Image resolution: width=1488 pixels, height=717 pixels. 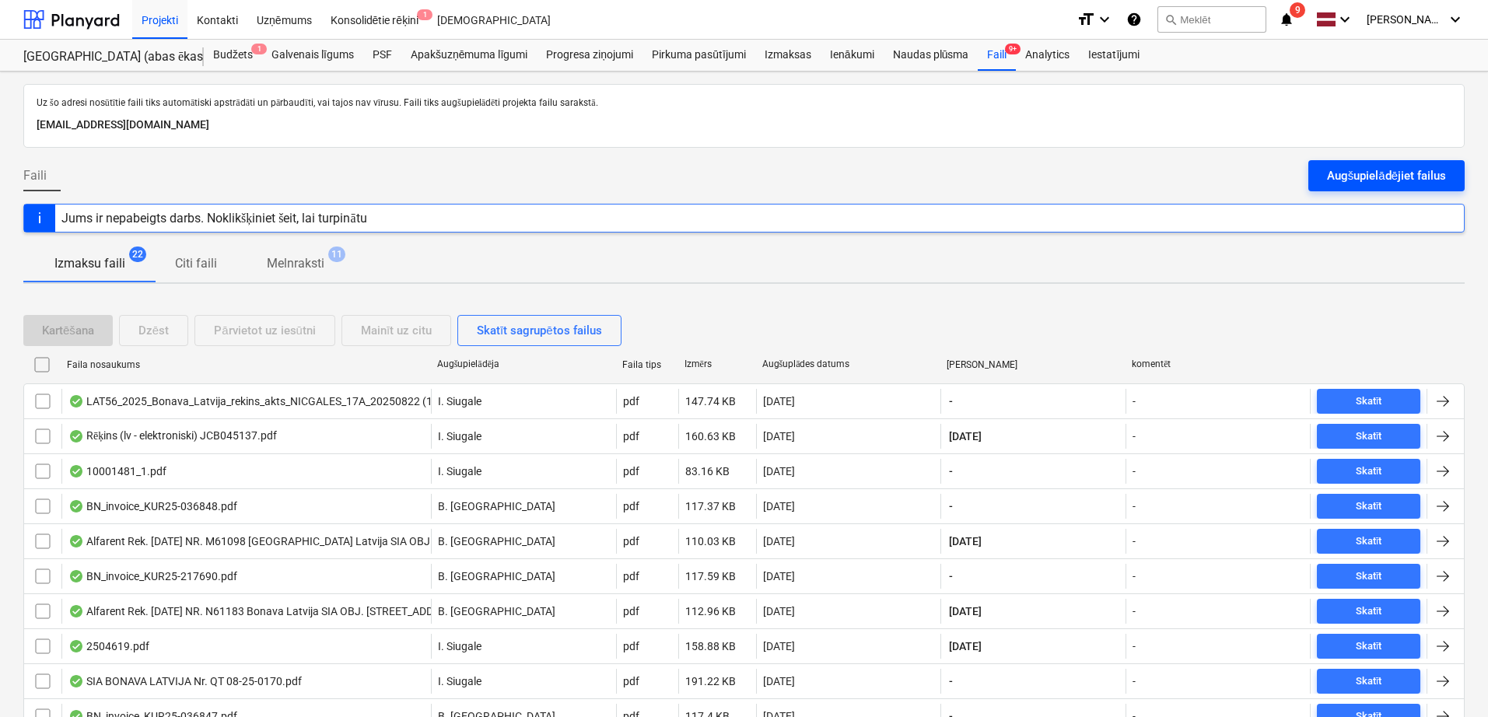 I want to click on div: BN_invoice_KUR25-036848.pdf, so click(x=152, y=506).